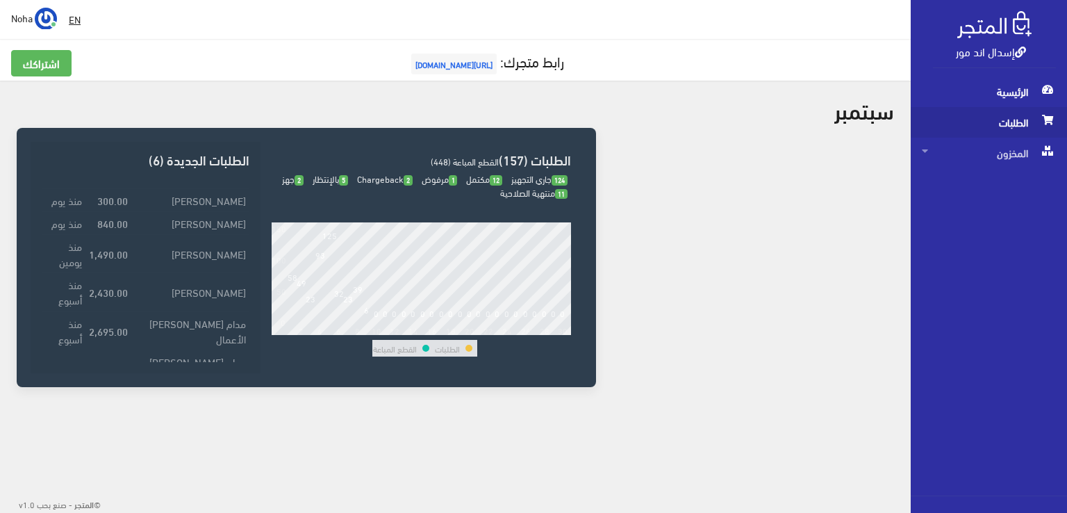 This screenshot has height=513, width=1067. I want to click on a: الطلبات, so click(989, 122).